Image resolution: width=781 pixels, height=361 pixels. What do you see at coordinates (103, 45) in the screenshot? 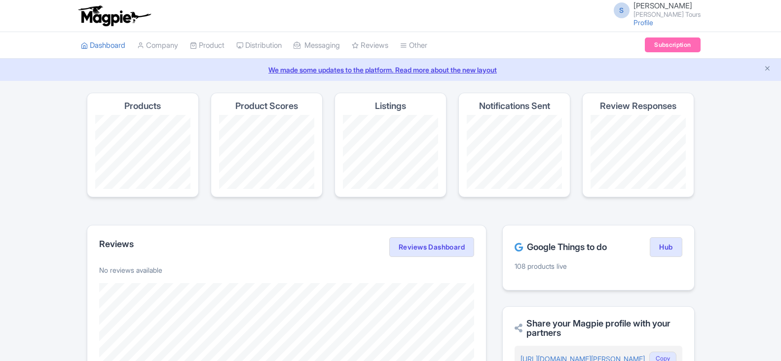
I see `a: Dashboard` at bounding box center [103, 45].